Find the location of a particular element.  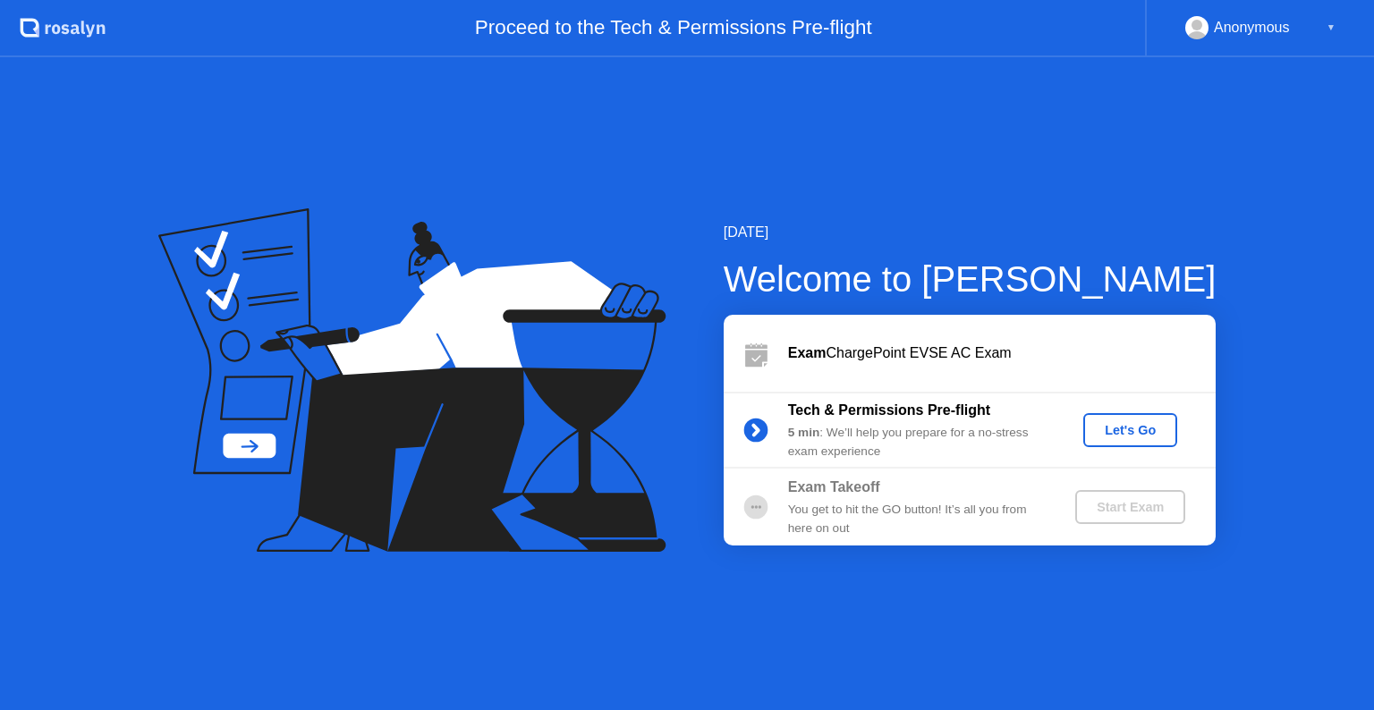

button: Let's Go is located at coordinates (1130, 430).